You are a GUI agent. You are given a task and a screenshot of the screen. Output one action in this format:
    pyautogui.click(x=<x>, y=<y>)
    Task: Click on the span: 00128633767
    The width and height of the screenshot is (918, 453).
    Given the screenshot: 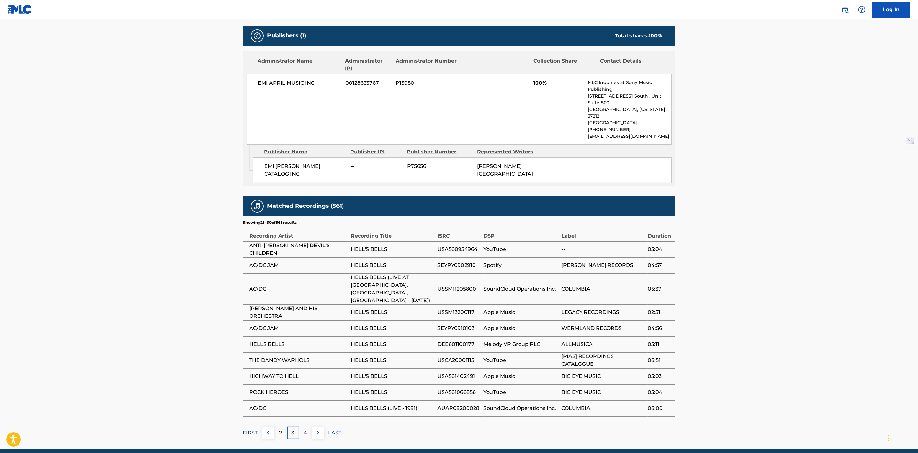 What is the action you would take?
    pyautogui.click(x=368, y=83)
    